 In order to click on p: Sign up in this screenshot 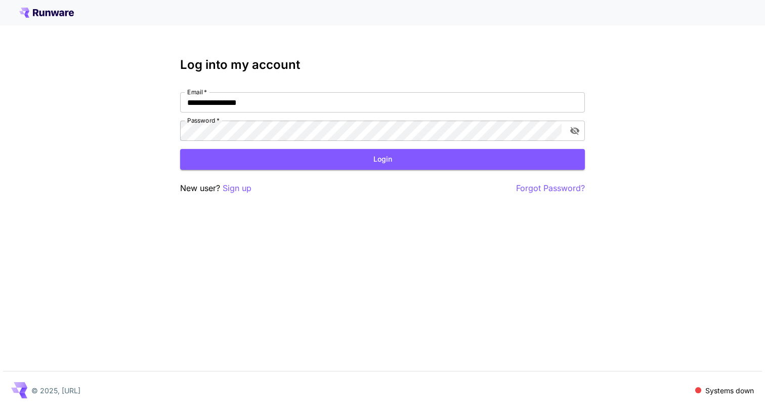, I will do `click(237, 188)`.